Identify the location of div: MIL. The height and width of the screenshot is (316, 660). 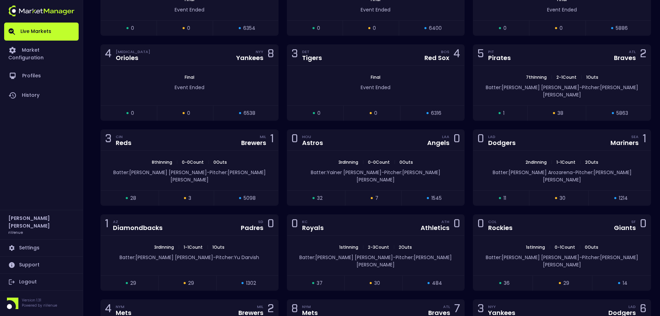
(260, 306).